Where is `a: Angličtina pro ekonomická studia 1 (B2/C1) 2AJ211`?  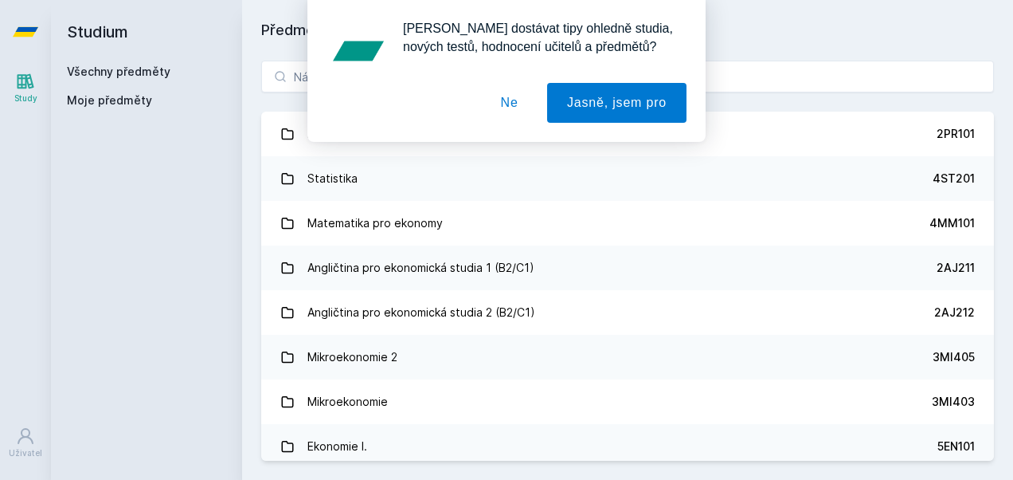 a: Angličtina pro ekonomická studia 1 (B2/C1) 2AJ211 is located at coordinates (628, 268).